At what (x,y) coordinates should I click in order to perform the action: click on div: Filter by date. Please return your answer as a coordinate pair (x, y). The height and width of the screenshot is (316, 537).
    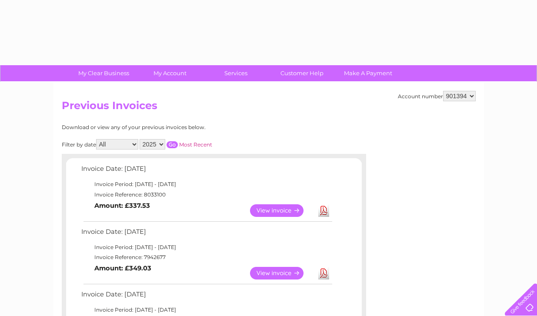
    Looking at the image, I should click on (176, 144).